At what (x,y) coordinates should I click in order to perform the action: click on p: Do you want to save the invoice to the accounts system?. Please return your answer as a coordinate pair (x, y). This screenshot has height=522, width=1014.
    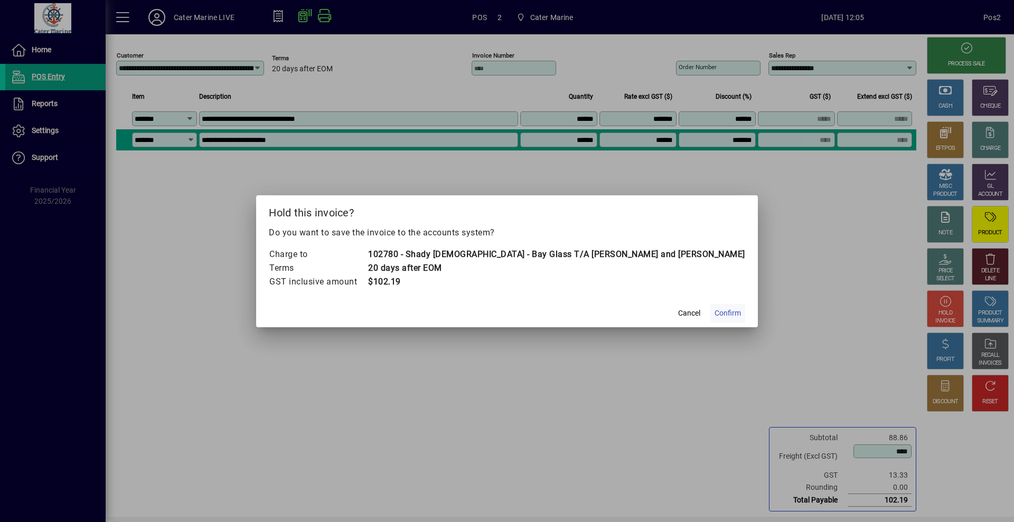
    Looking at the image, I should click on (507, 233).